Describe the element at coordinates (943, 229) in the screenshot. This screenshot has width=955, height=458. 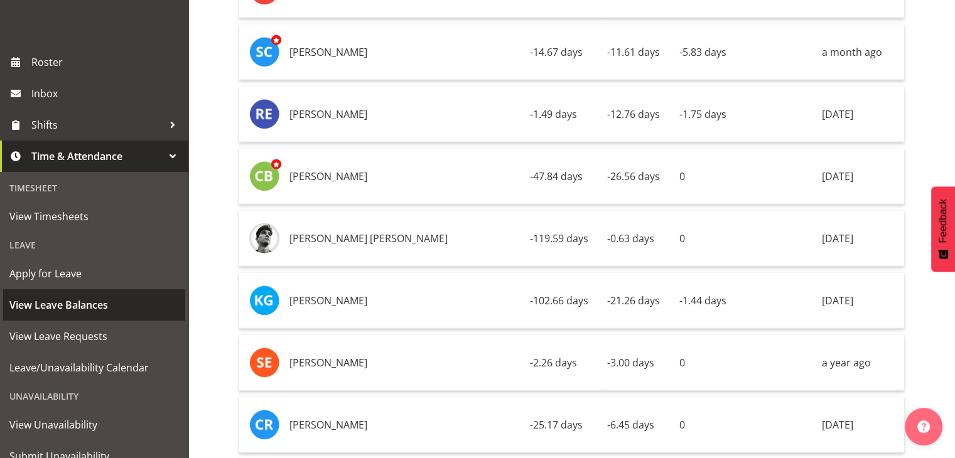
I see `button: Feedback - Show survey` at that location.